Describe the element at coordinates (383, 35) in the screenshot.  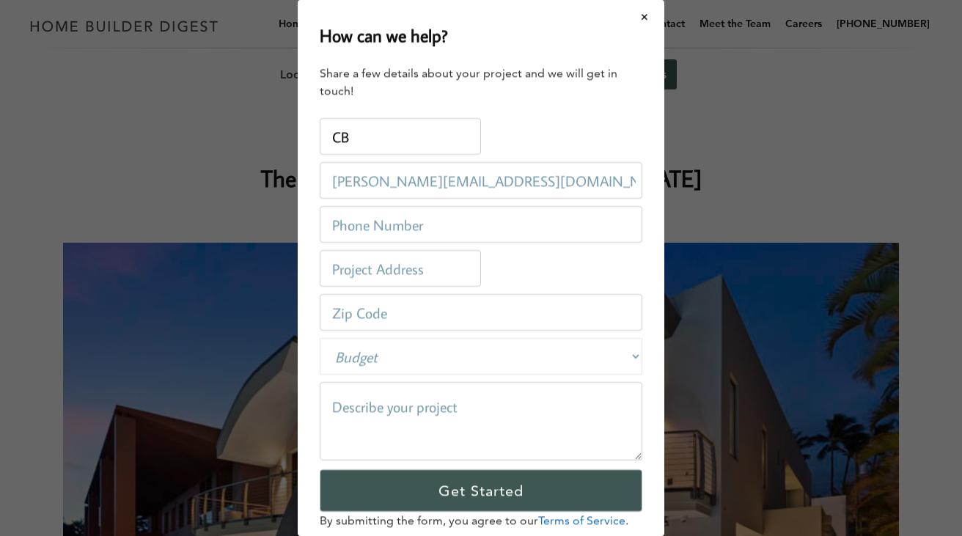
I see `h2: How can we help?` at that location.